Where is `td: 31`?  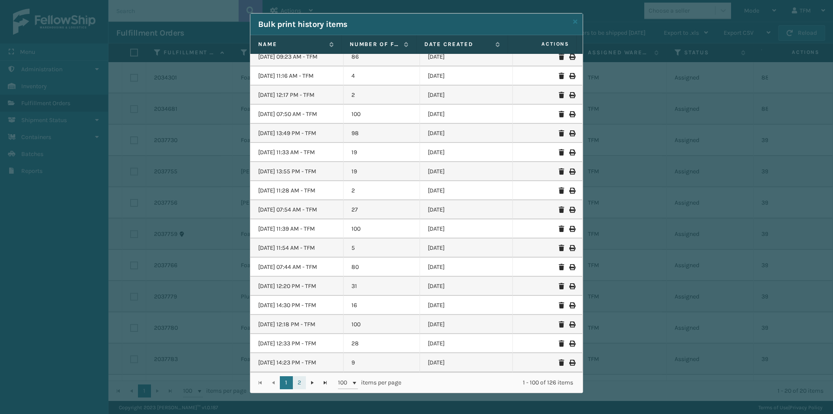 td: 31 is located at coordinates (382, 286).